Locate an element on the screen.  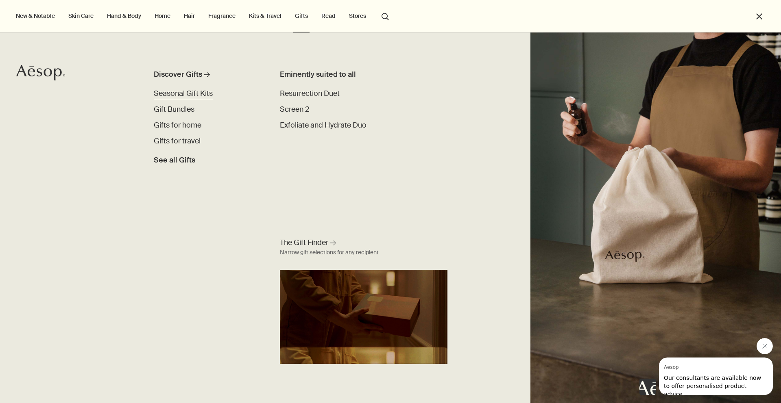
a: Fragrance is located at coordinates (222, 16).